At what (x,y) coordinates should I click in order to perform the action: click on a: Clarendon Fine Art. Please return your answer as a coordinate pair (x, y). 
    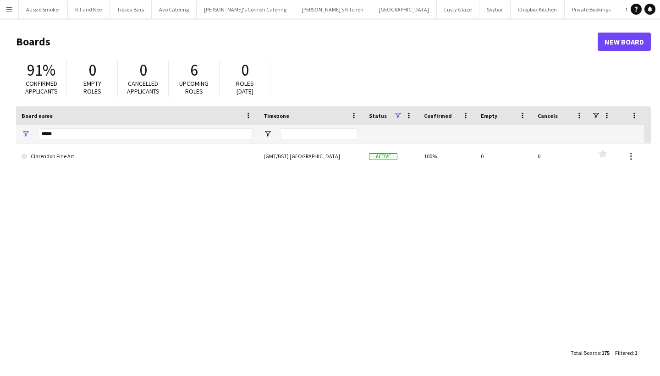
    Looking at the image, I should click on (137, 156).